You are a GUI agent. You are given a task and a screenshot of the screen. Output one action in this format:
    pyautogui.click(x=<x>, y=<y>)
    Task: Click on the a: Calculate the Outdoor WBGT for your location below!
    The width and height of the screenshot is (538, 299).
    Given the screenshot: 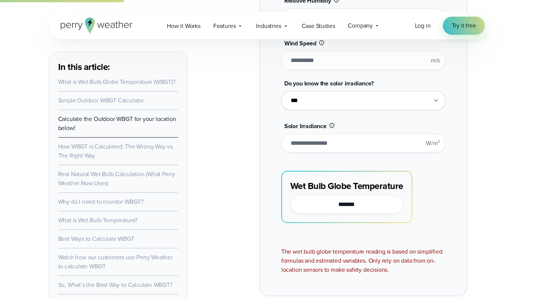 What is the action you would take?
    pyautogui.click(x=117, y=123)
    